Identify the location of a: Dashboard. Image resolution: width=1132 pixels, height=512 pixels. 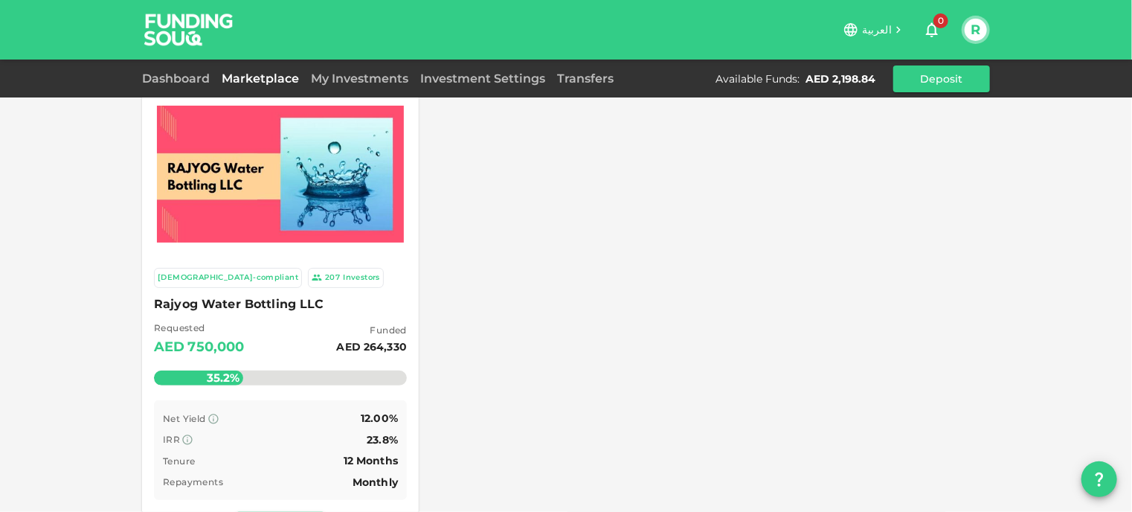
(178, 78).